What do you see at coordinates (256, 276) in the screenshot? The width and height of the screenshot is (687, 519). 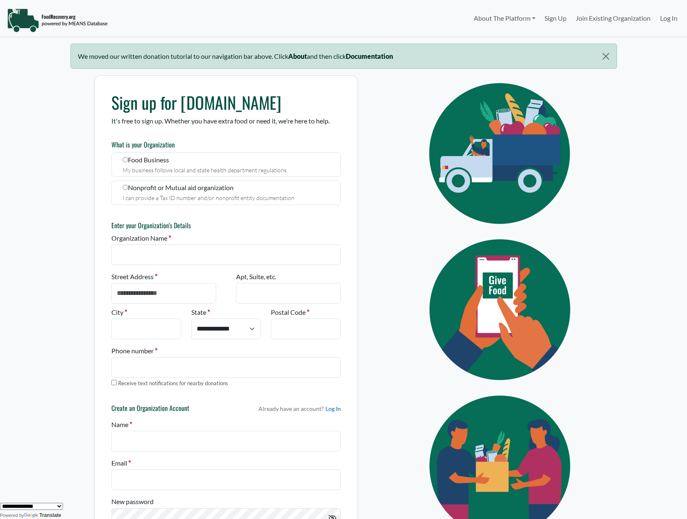 I see `label: Apt, Suite, etc.` at bounding box center [256, 276].